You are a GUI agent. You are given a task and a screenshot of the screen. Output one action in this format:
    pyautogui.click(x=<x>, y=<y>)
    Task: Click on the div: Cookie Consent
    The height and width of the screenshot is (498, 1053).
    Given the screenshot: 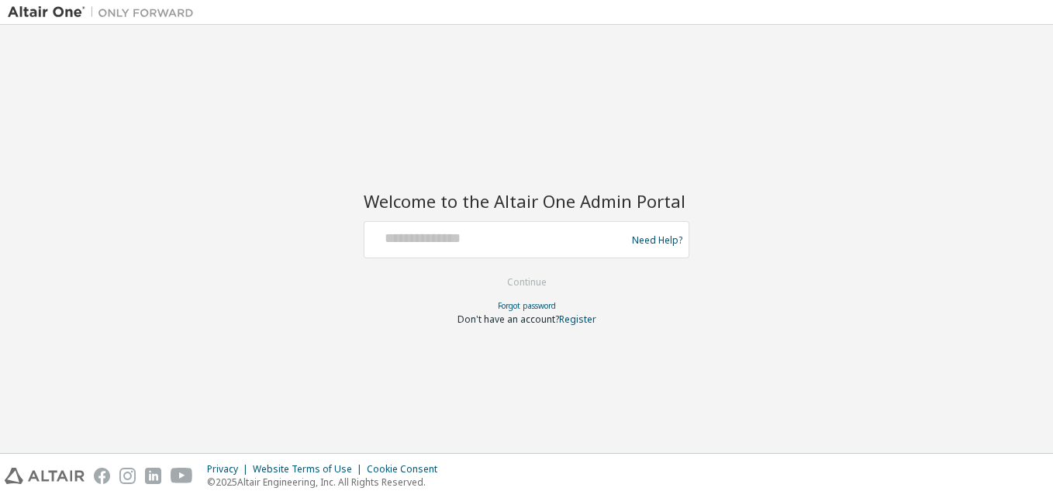 What is the action you would take?
    pyautogui.click(x=406, y=469)
    